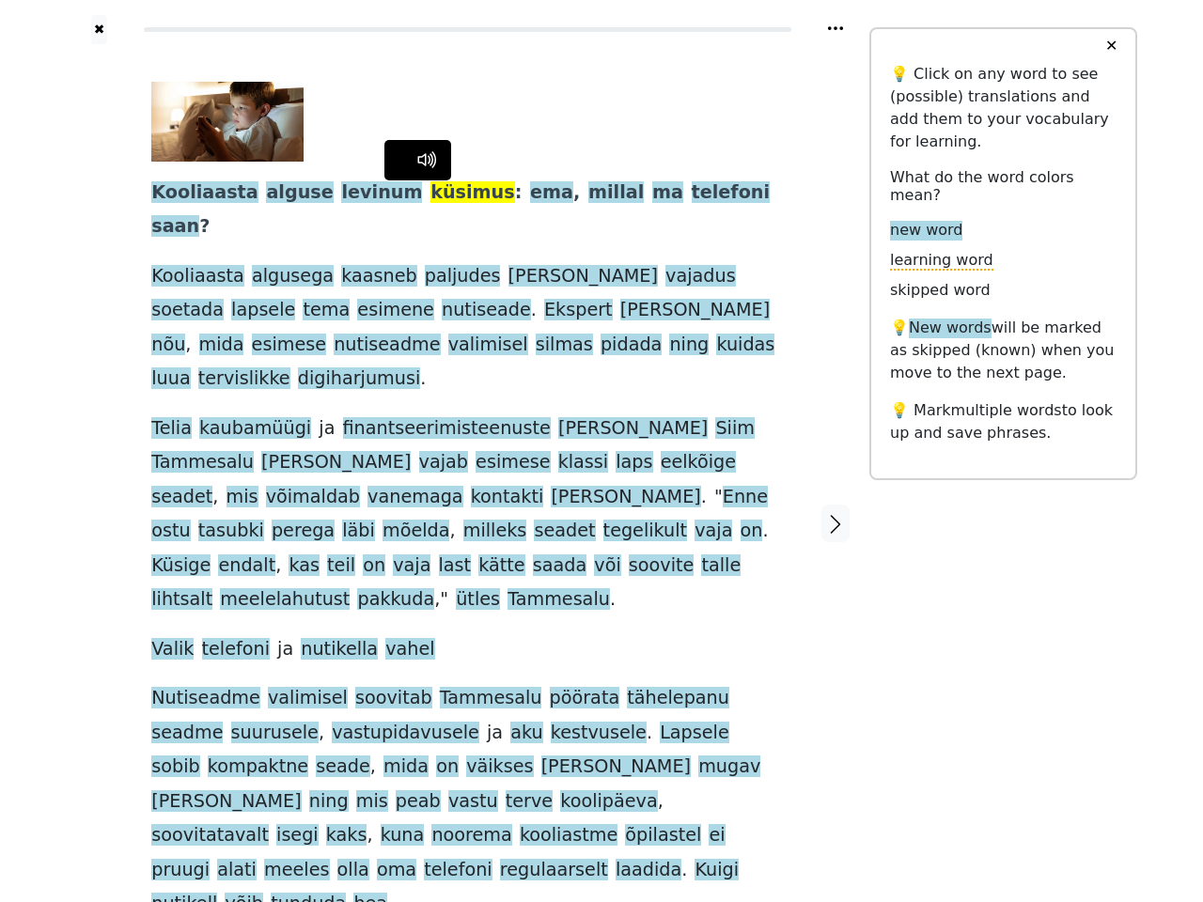  I want to click on span: endalt, so click(246, 566).